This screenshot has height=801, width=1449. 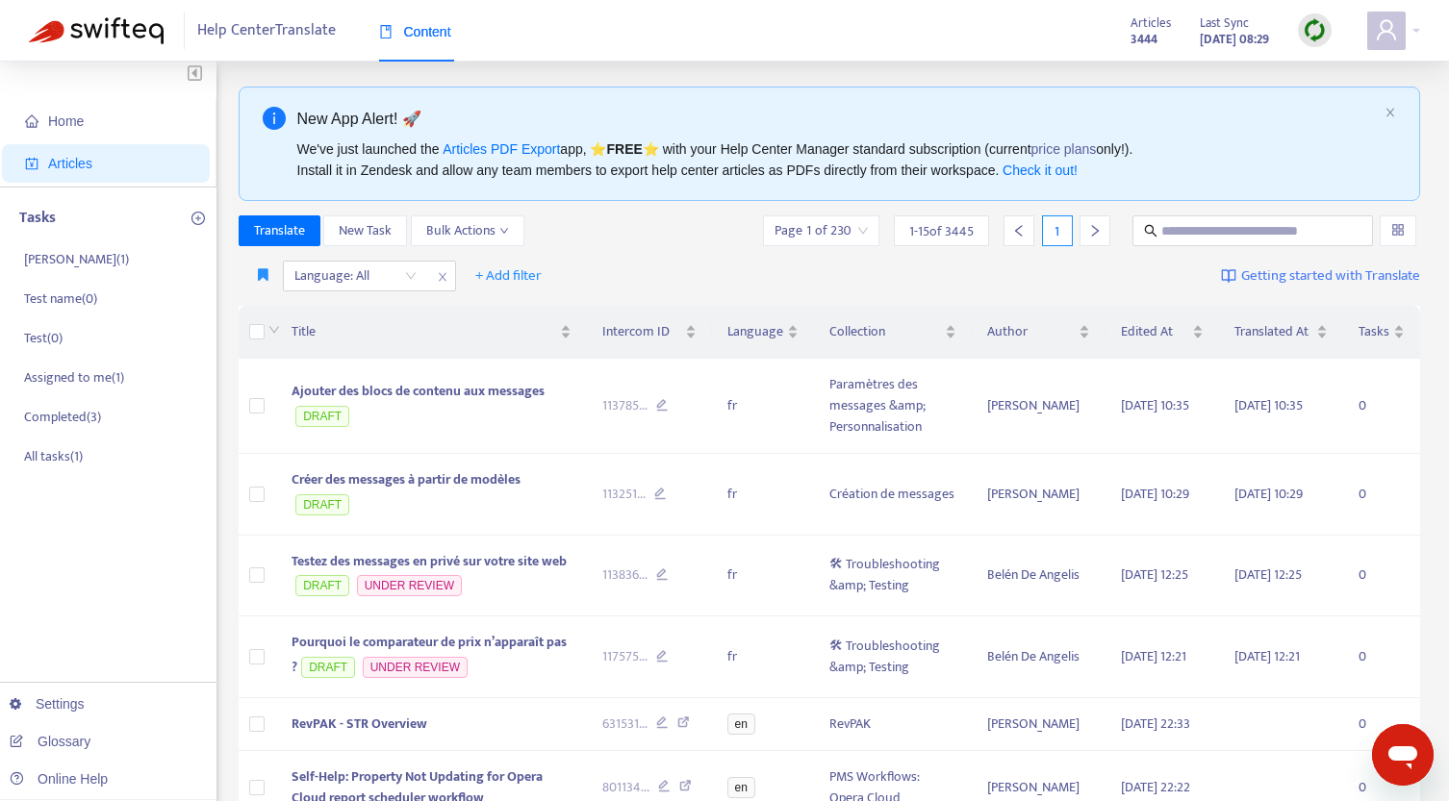 I want to click on span: 631531 ..., so click(x=624, y=725).